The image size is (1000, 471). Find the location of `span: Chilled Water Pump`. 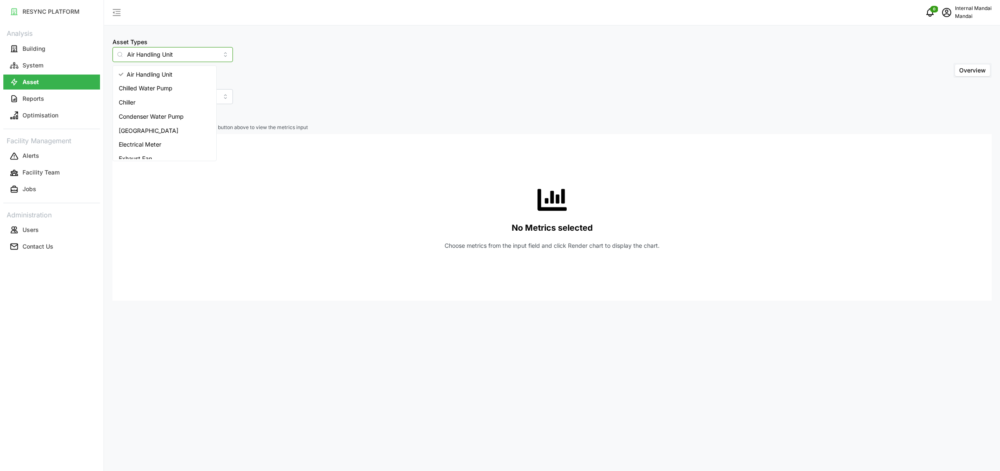

span: Chilled Water Pump is located at coordinates (145, 88).